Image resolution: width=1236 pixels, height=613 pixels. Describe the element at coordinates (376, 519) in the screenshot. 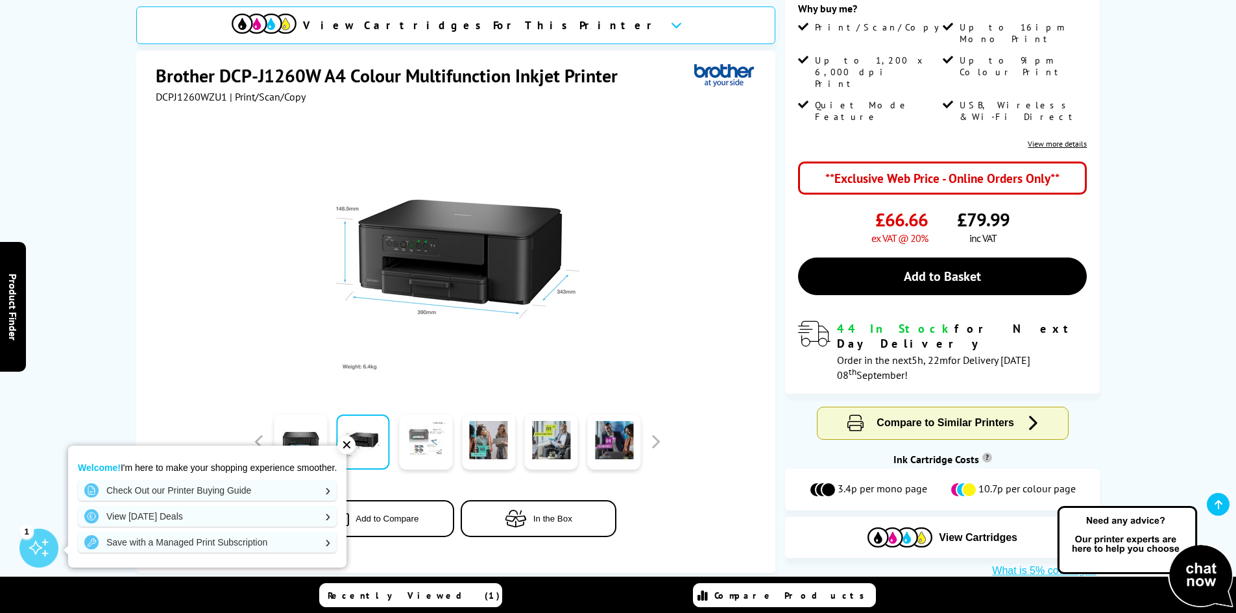

I see `button: Add to Compare` at that location.